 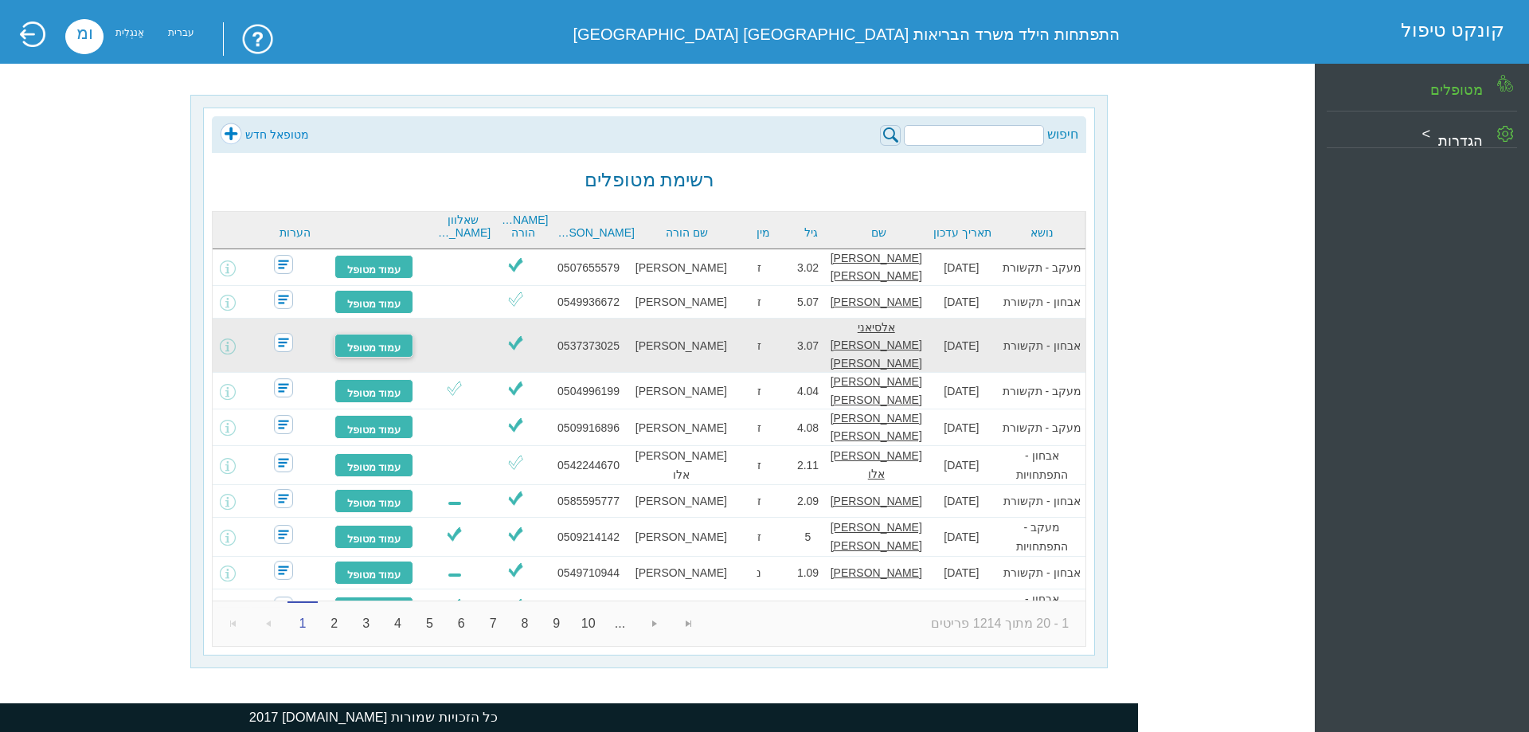 What do you see at coordinates (130, 33) in the screenshot?
I see `font: אַנגְלִית` at bounding box center [130, 33].